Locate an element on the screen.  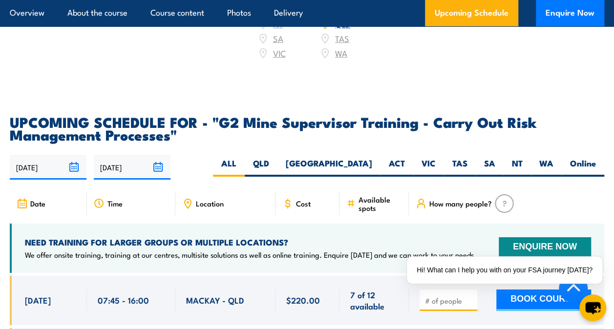
span: Available spots is located at coordinates (380, 204).